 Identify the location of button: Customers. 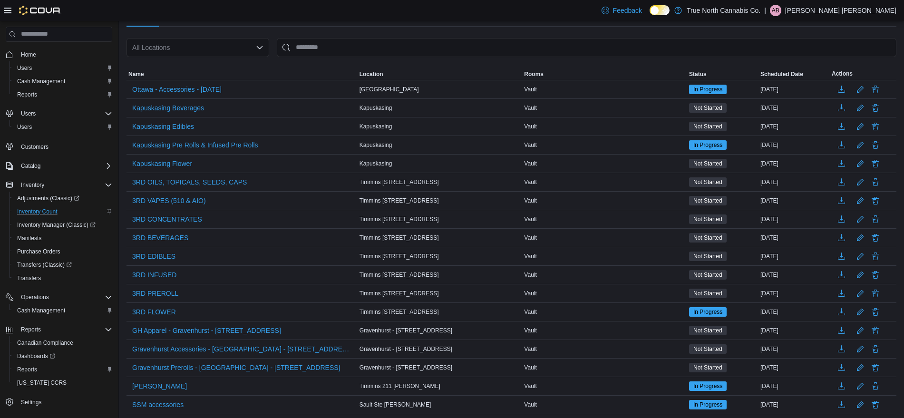
(59, 146).